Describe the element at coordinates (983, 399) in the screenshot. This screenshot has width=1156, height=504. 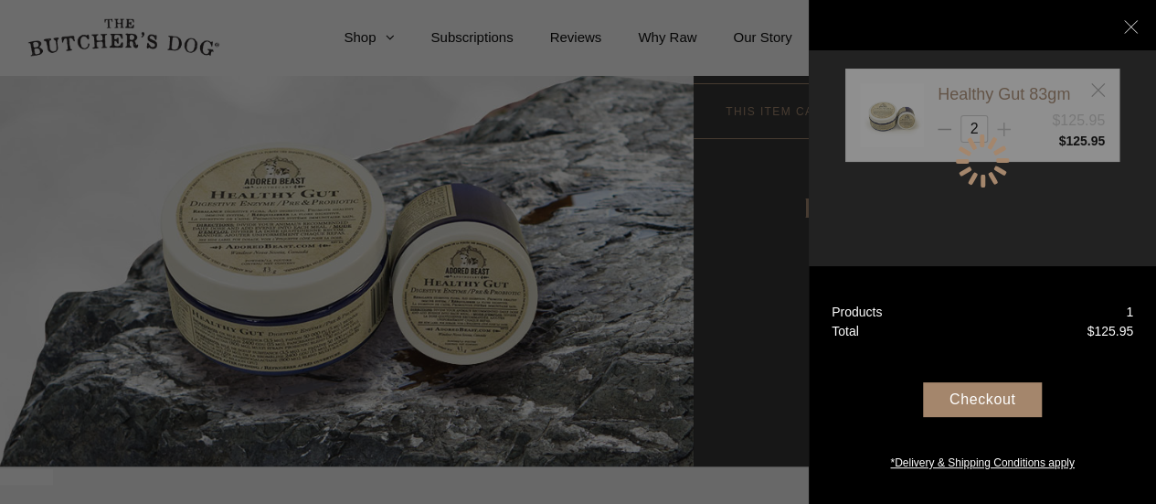
I see `div: Checkout` at that location.